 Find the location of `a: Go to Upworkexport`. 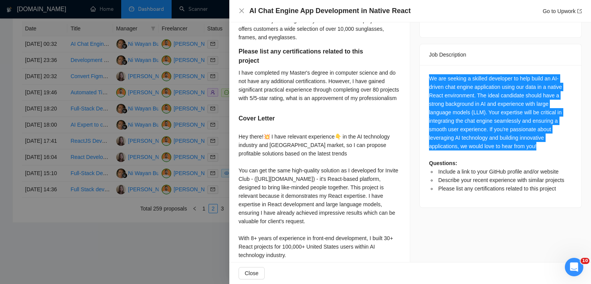

a: Go to Upworkexport is located at coordinates (562, 11).